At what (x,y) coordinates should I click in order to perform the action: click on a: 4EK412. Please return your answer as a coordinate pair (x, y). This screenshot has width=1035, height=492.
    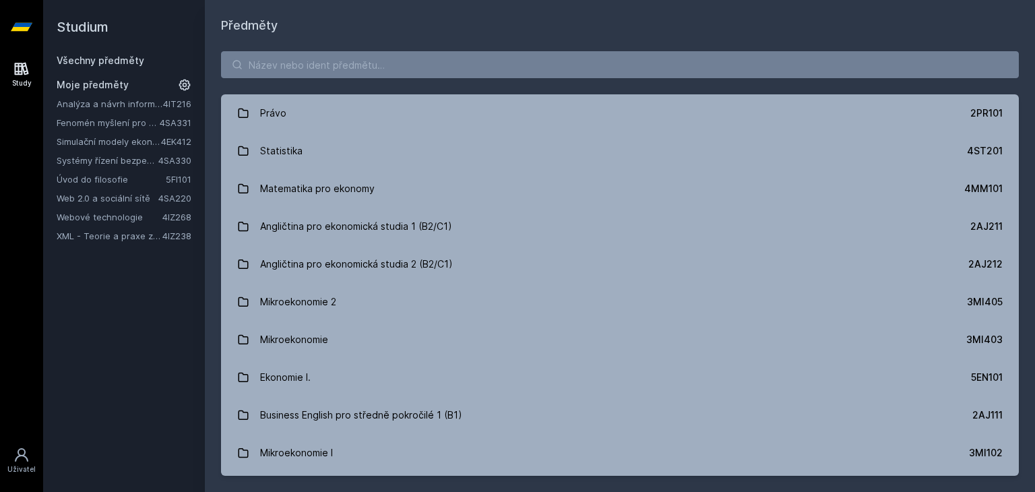
    Looking at the image, I should click on (176, 141).